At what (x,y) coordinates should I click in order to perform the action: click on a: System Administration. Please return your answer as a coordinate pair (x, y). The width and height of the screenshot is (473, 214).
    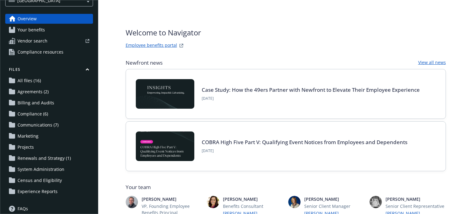
    Looking at the image, I should click on (49, 169).